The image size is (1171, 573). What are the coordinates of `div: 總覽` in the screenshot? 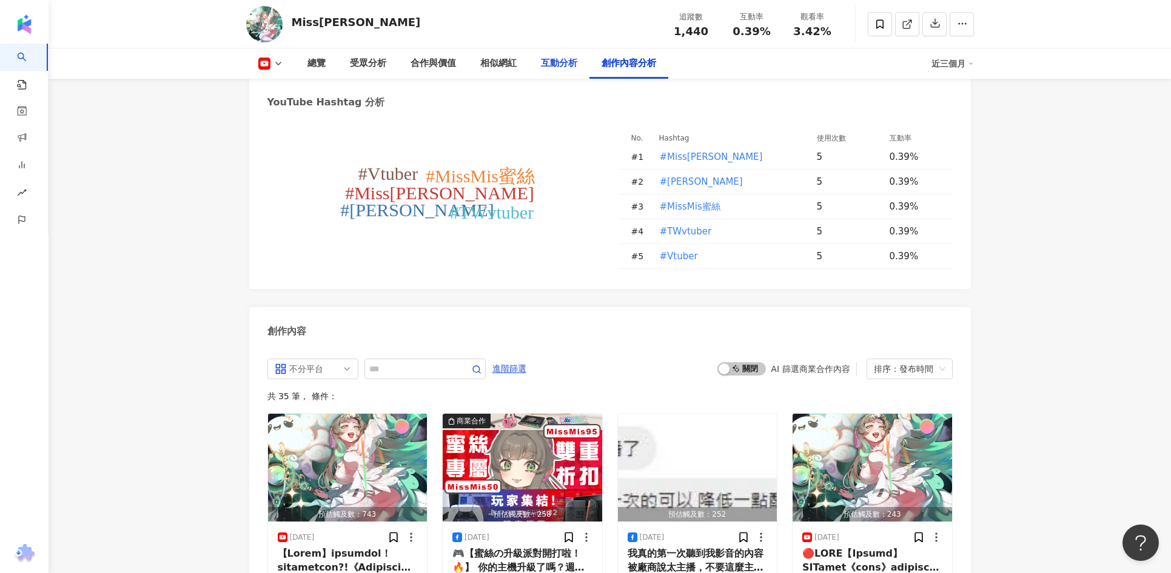 It's located at (316, 64).